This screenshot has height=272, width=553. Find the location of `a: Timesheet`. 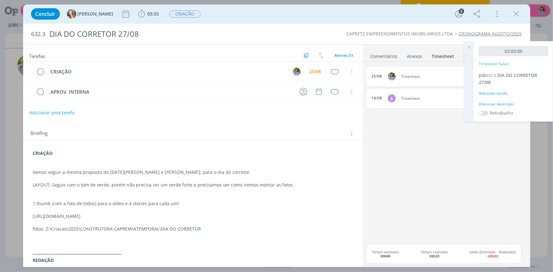

a: Timesheet is located at coordinates (443, 55).